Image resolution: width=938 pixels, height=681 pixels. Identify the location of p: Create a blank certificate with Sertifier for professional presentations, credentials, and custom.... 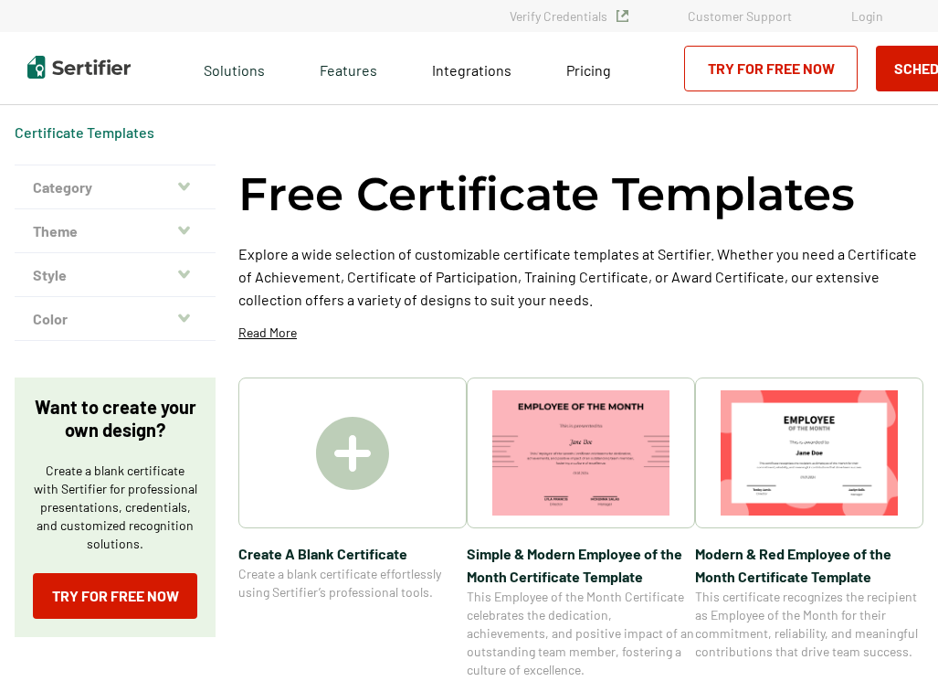
(115, 507).